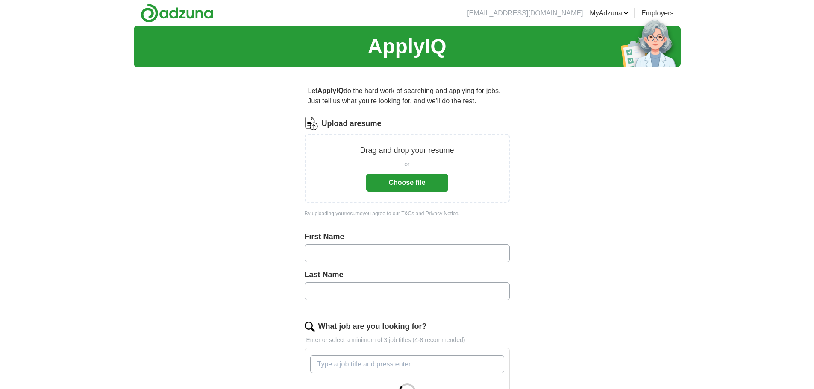 The height and width of the screenshot is (389, 814). Describe the element at coordinates (407, 364) in the screenshot. I see `input: Type a job title and press enter` at that location.